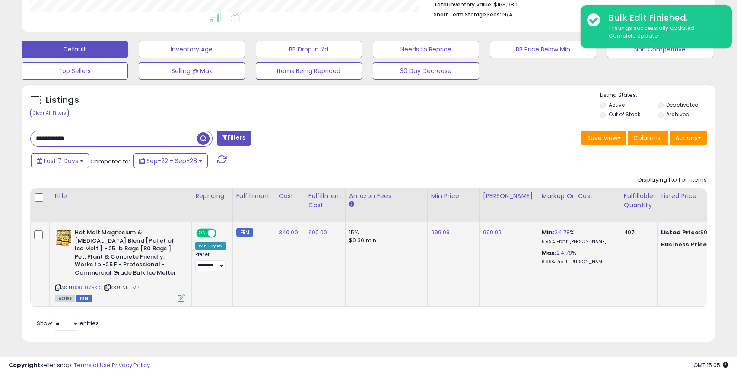  I want to click on div: Preset:, so click(210, 261).